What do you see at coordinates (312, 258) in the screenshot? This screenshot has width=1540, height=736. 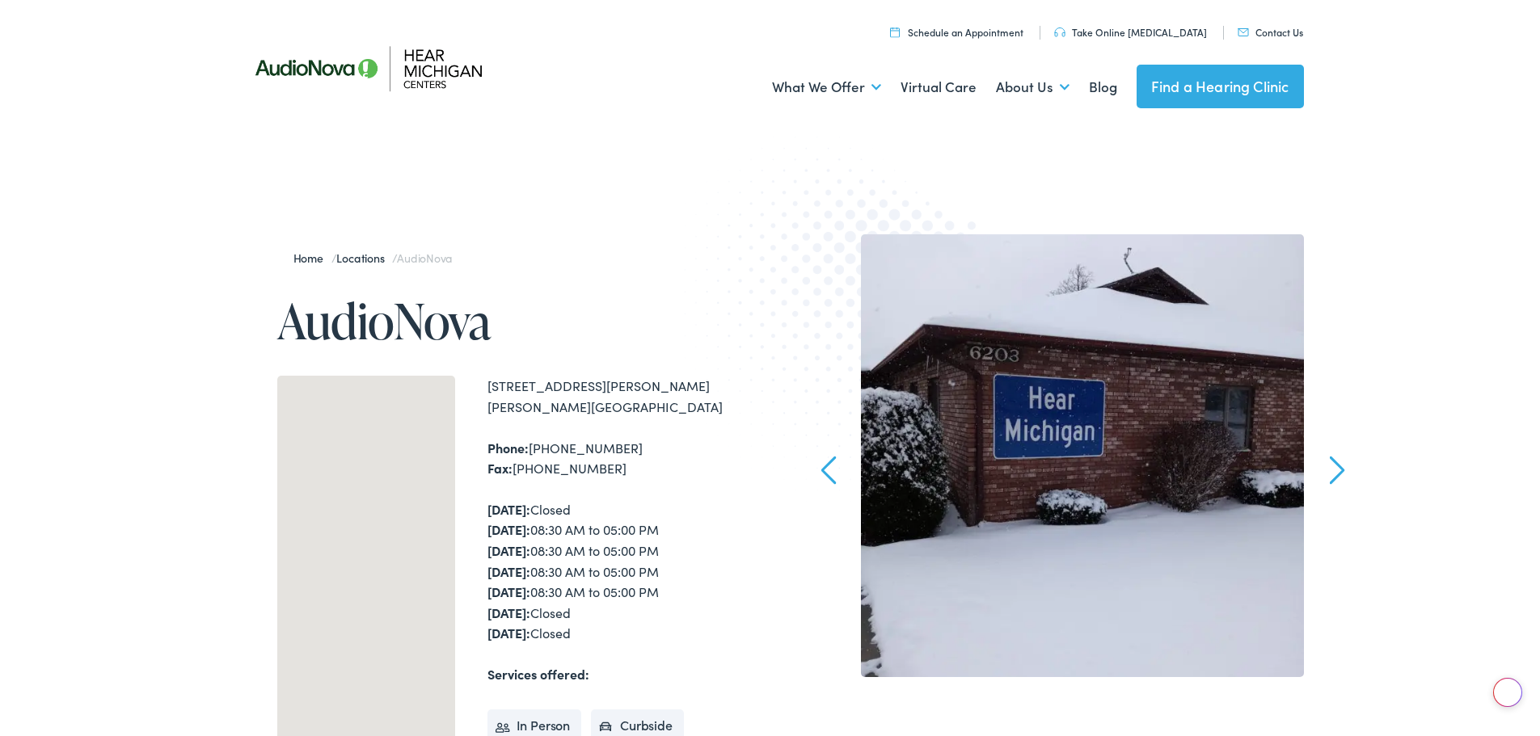 I see `a: Home` at bounding box center [312, 258].